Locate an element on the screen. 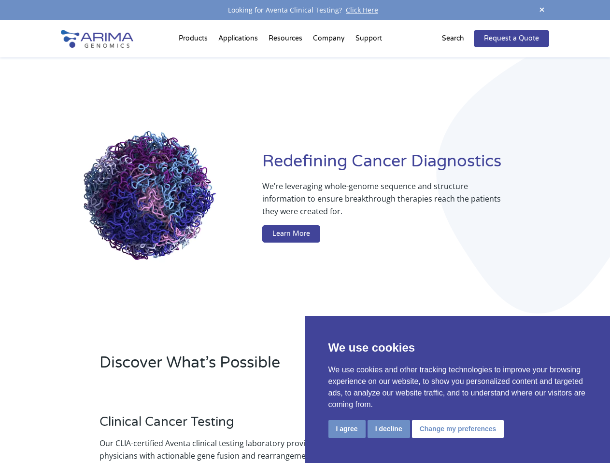 The width and height of the screenshot is (610, 463). p: We use cookies is located at coordinates (458, 348).